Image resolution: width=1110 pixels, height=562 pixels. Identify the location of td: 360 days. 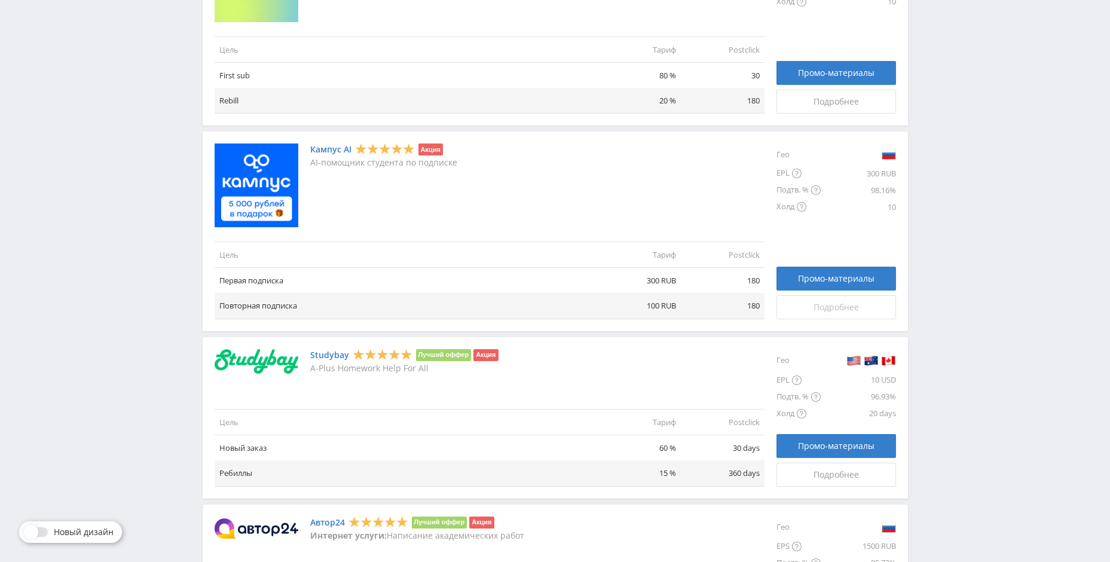
(722, 473).